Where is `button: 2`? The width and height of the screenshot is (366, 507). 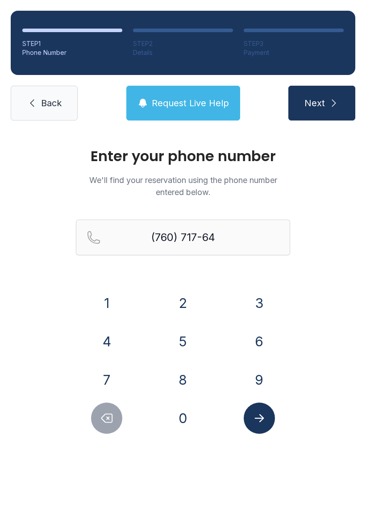
button: 2 is located at coordinates (183, 303).